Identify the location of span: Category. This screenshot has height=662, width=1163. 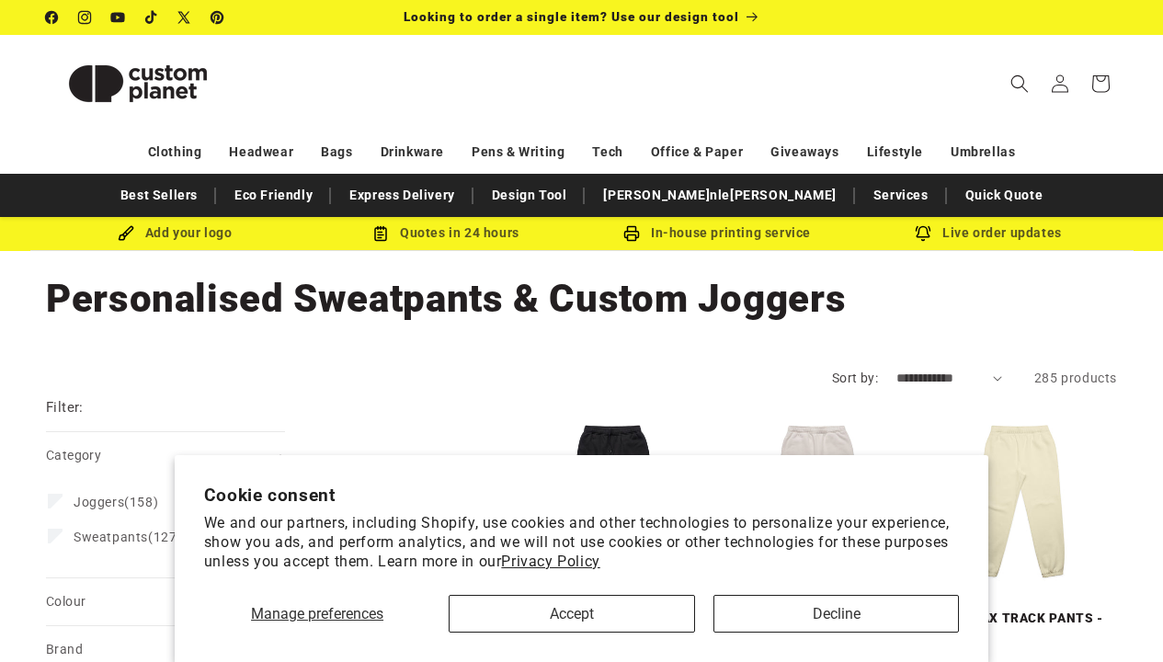
(74, 455).